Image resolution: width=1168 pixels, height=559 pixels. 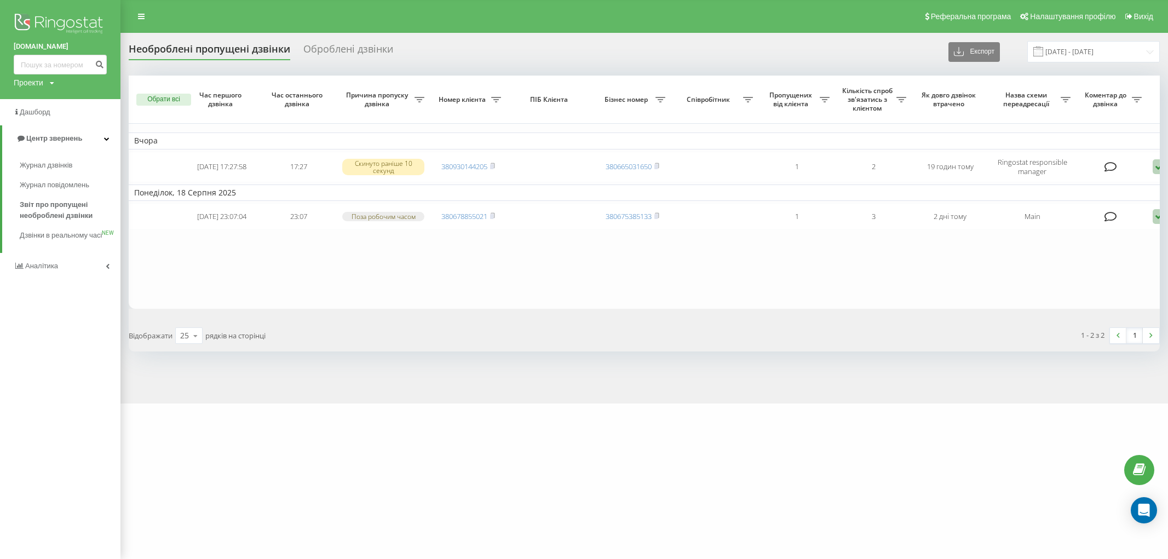 What do you see at coordinates (950, 99) in the screenshot?
I see `span: Як довго дзвінок втрачено` at bounding box center [950, 99].